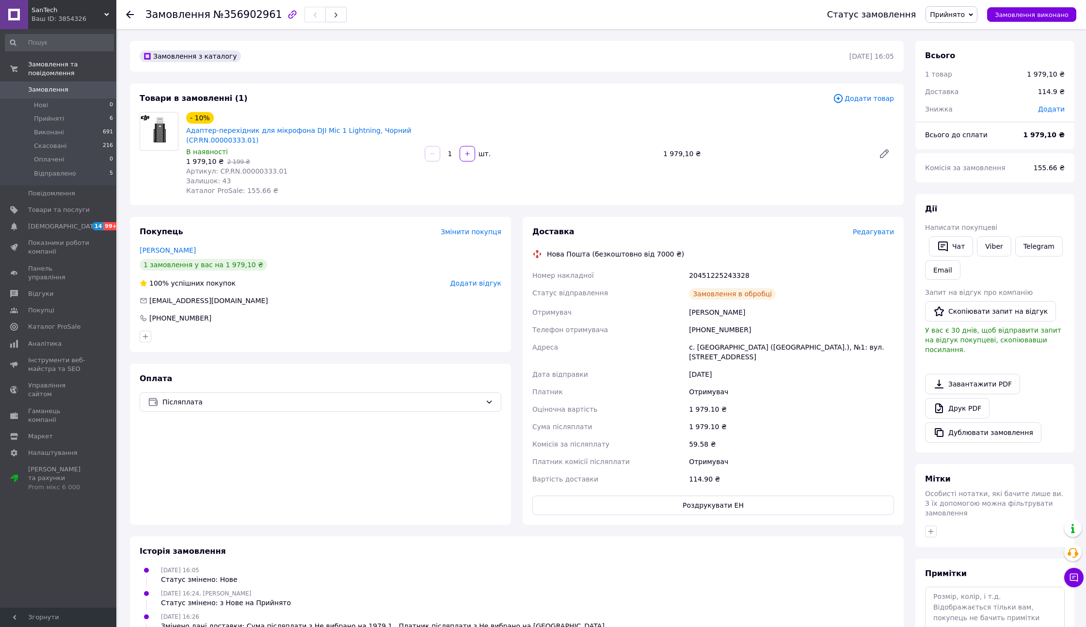 Image resolution: width=1086 pixels, height=627 pixels. Describe the element at coordinates (74, 19) in the screenshot. I see `div: Ваш ID: 3854326` at that location.